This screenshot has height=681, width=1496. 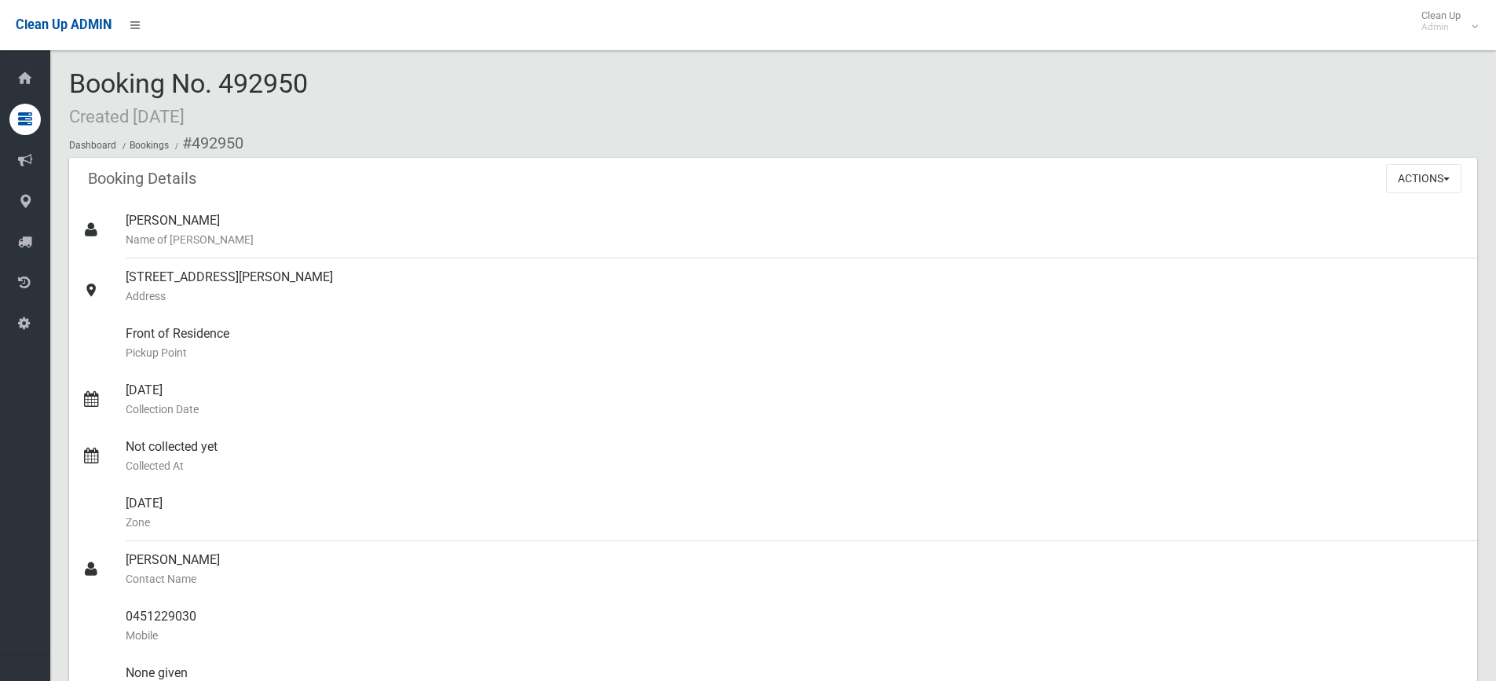 What do you see at coordinates (795, 579) in the screenshot?
I see `small: Contact Name` at bounding box center [795, 579].